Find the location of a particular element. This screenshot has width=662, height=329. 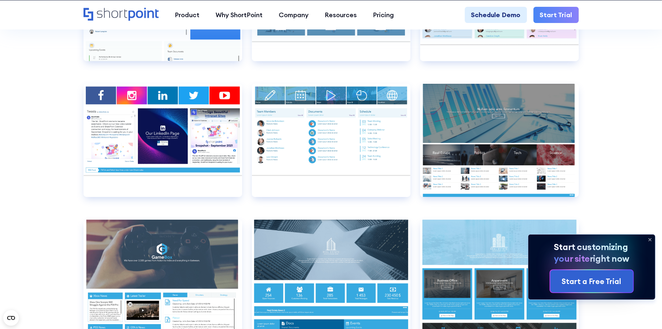

a: Product is located at coordinates (187, 15).